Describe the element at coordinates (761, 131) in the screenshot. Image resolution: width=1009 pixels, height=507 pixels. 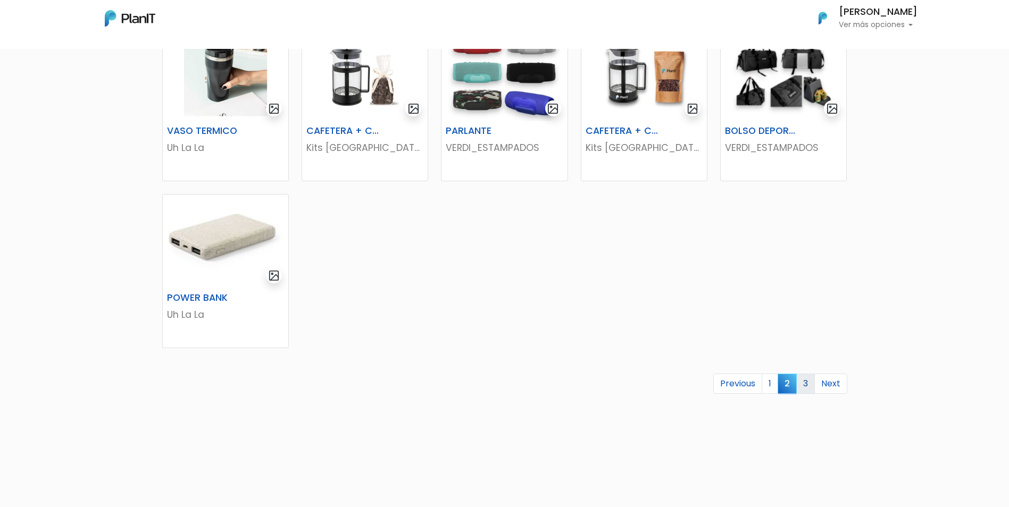
I see `h6: BOLSO DEPORTIVO` at that location.